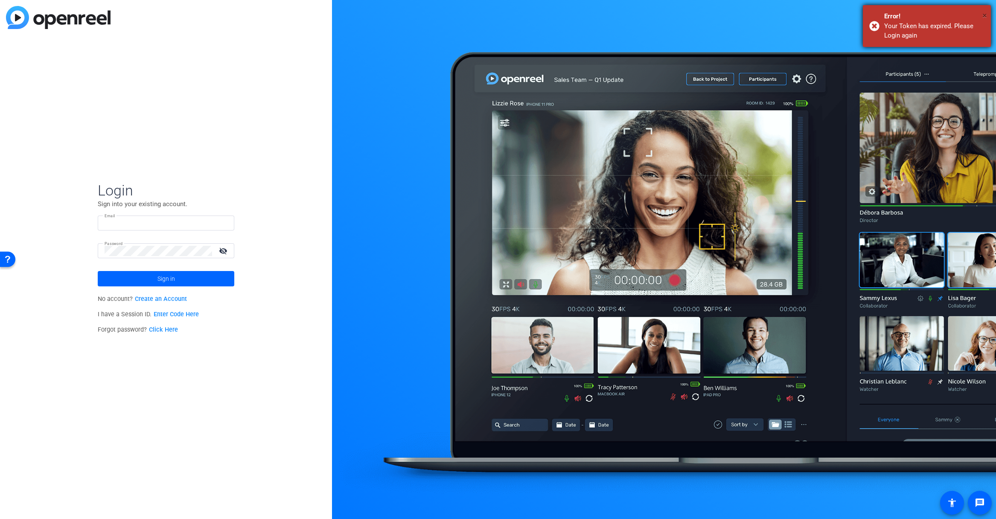 The height and width of the screenshot is (519, 996). Describe the element at coordinates (224, 251) in the screenshot. I see `mat-icon: visibility_off` at that location.